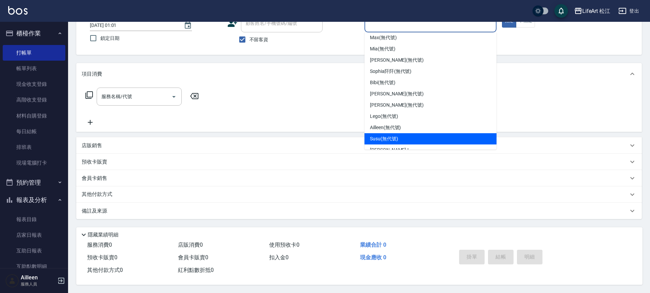  Describe the element at coordinates (193, 257) in the screenshot. I see `span: 會員卡販賣 0` at that location.